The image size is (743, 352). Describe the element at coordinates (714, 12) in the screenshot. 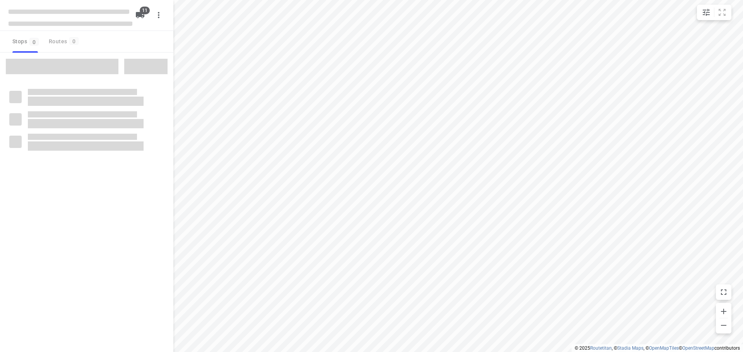

I see `div: small contained button group` at that location.